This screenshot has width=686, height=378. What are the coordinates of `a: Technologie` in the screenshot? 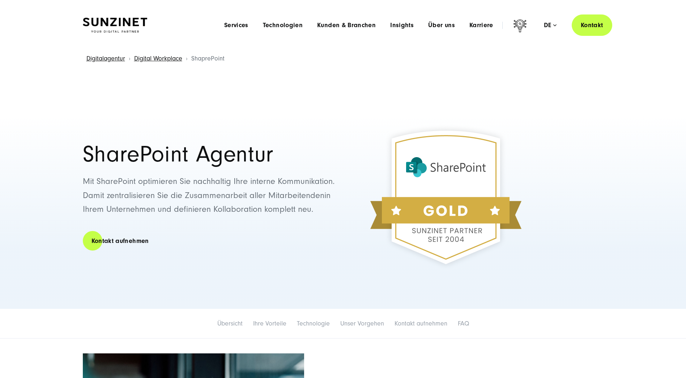 It's located at (313, 323).